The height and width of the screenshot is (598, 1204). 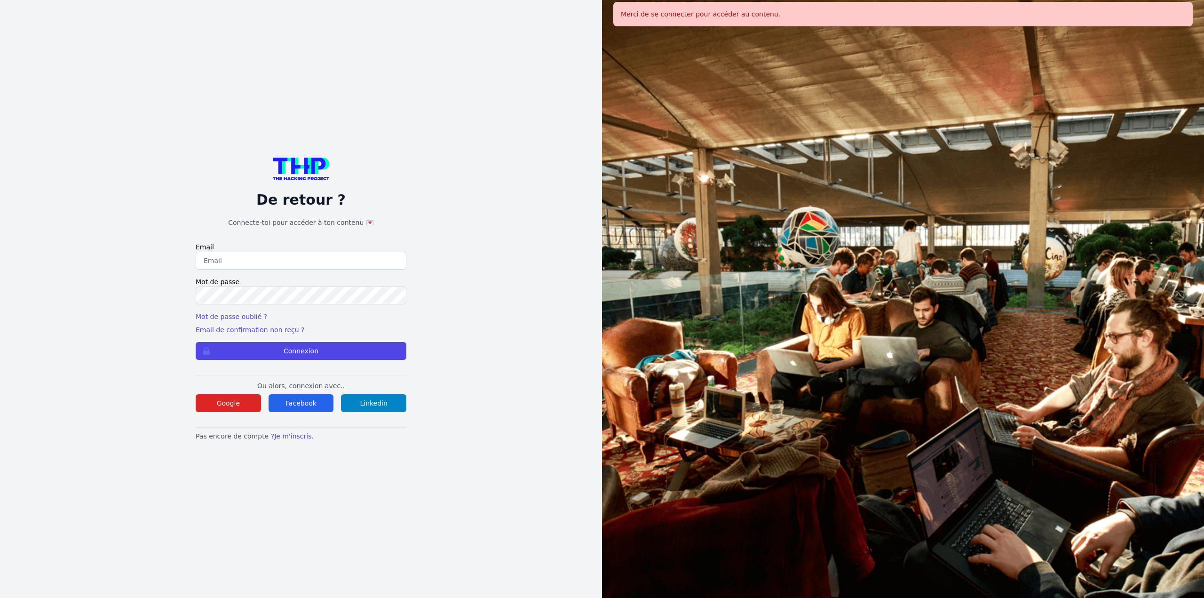 I want to click on button: Google, so click(x=228, y=403).